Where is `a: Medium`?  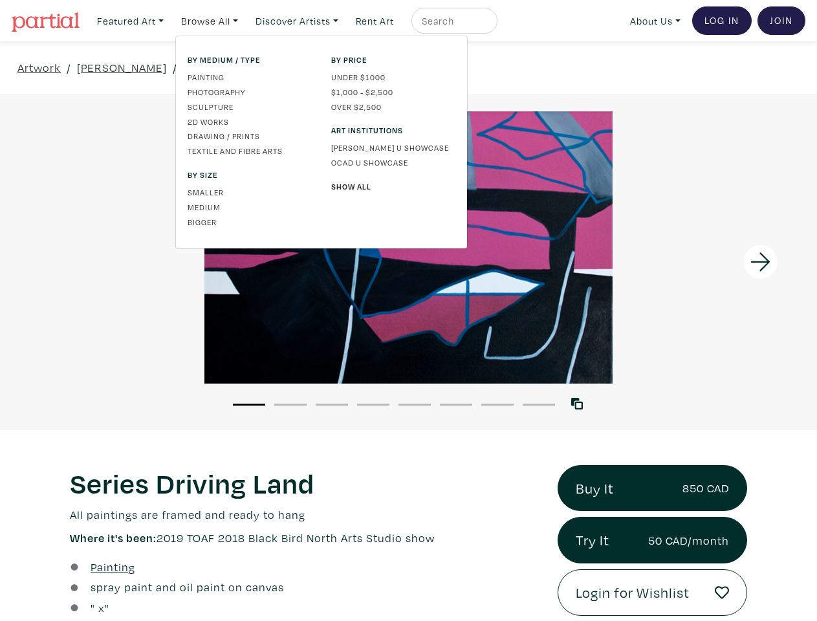
a: Medium is located at coordinates (250, 207).